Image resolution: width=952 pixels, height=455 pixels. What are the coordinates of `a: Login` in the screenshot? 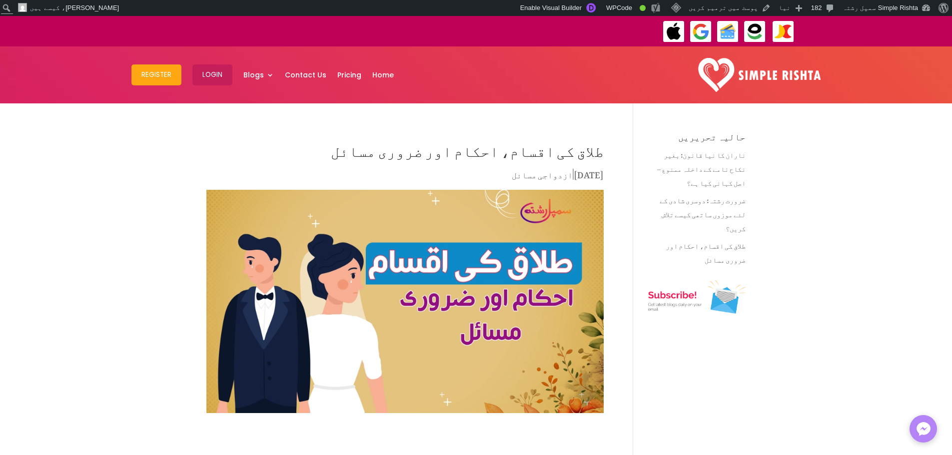 It's located at (212, 75).